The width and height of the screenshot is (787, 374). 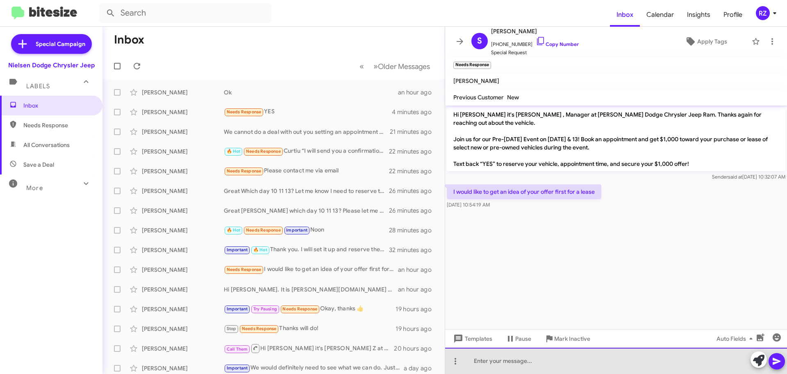 What do you see at coordinates (763, 13) in the screenshot?
I see `div: RZ` at bounding box center [763, 13].